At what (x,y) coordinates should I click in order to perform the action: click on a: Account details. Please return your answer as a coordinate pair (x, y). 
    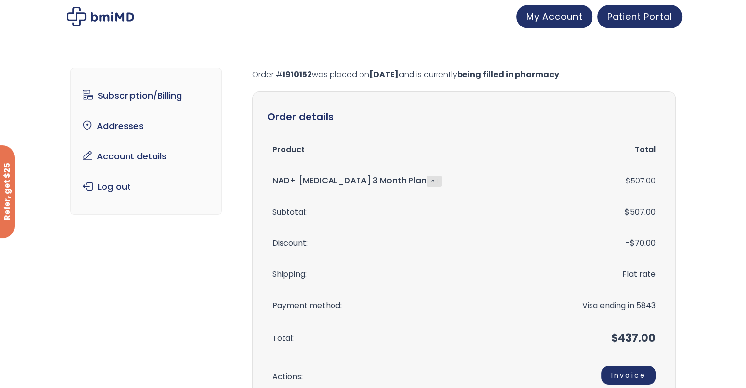
    Looking at the image, I should click on (146, 157).